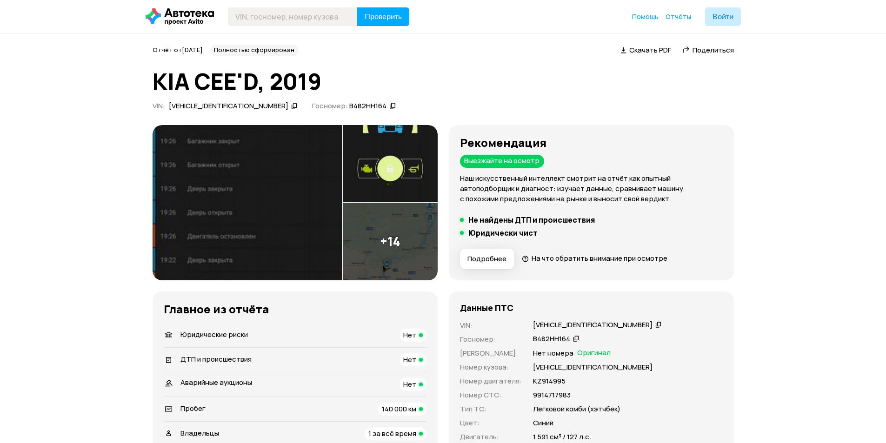  Describe the element at coordinates (713, 50) in the screenshot. I see `span: Поделиться` at that location.